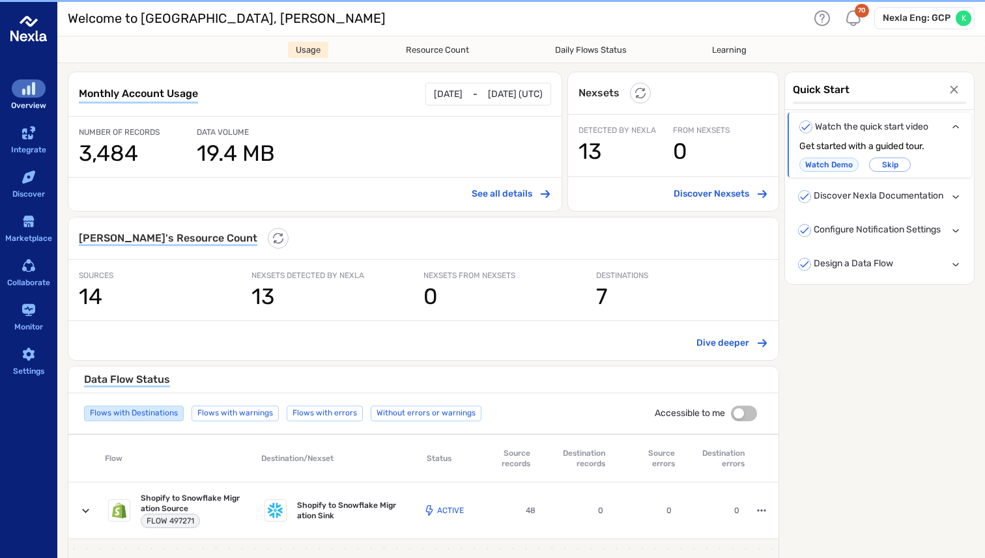 The height and width of the screenshot is (558, 985). What do you see at coordinates (85, 511) in the screenshot?
I see `button: expand row` at bounding box center [85, 511].